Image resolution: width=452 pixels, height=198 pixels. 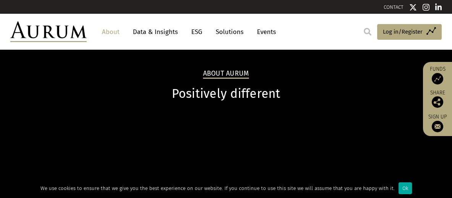 I want to click on a: Funds, so click(x=438, y=75).